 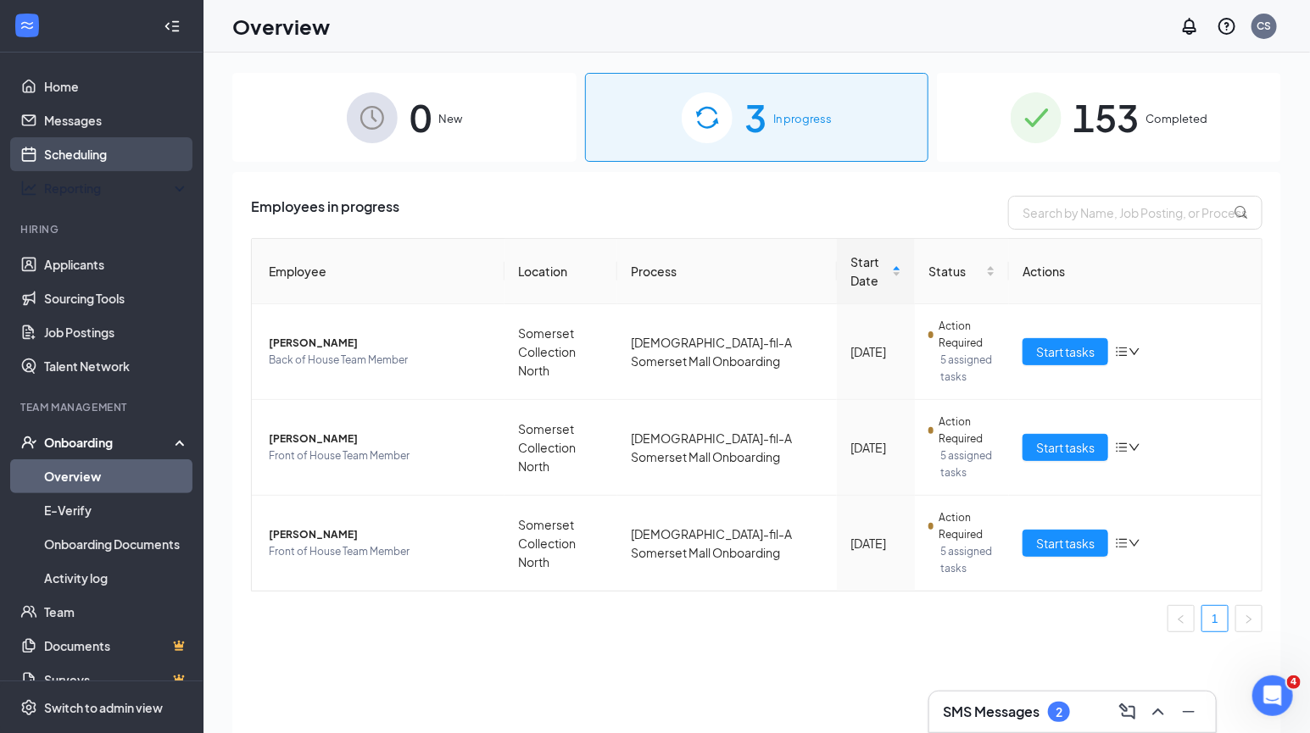 I want to click on svg: Settings, so click(x=29, y=708).